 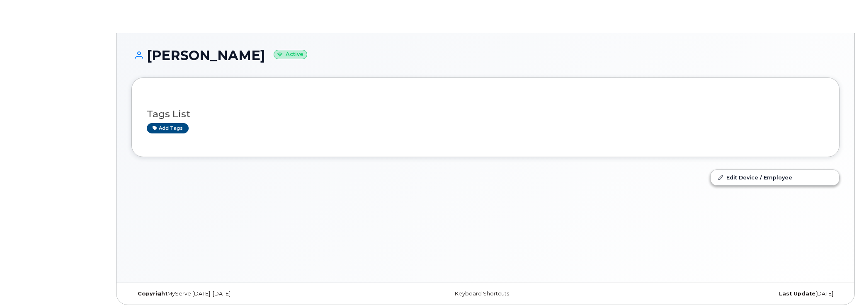 What do you see at coordinates (168, 128) in the screenshot?
I see `a: Add tags` at bounding box center [168, 128].